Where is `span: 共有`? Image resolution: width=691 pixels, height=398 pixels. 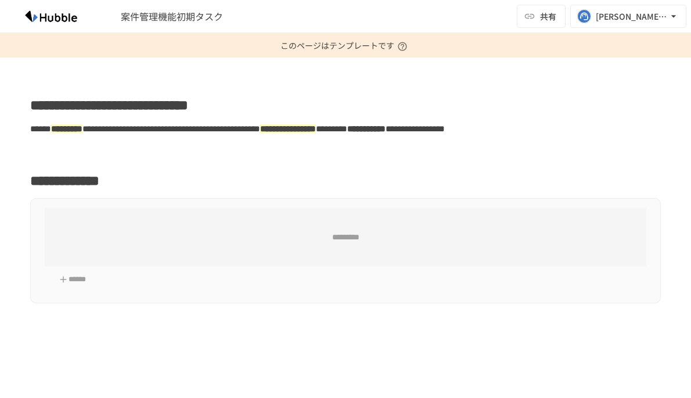 span: 共有 is located at coordinates (549, 16).